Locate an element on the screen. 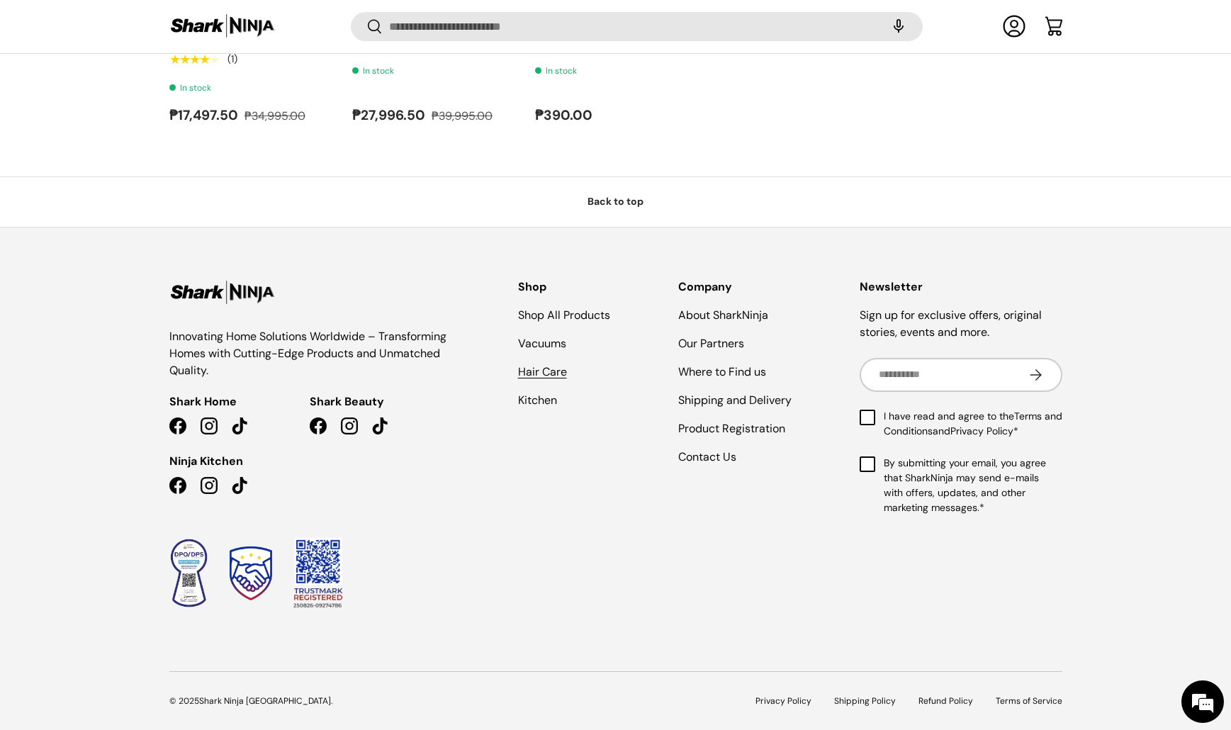 The image size is (1231, 730). a: Hair Care is located at coordinates (542, 371).